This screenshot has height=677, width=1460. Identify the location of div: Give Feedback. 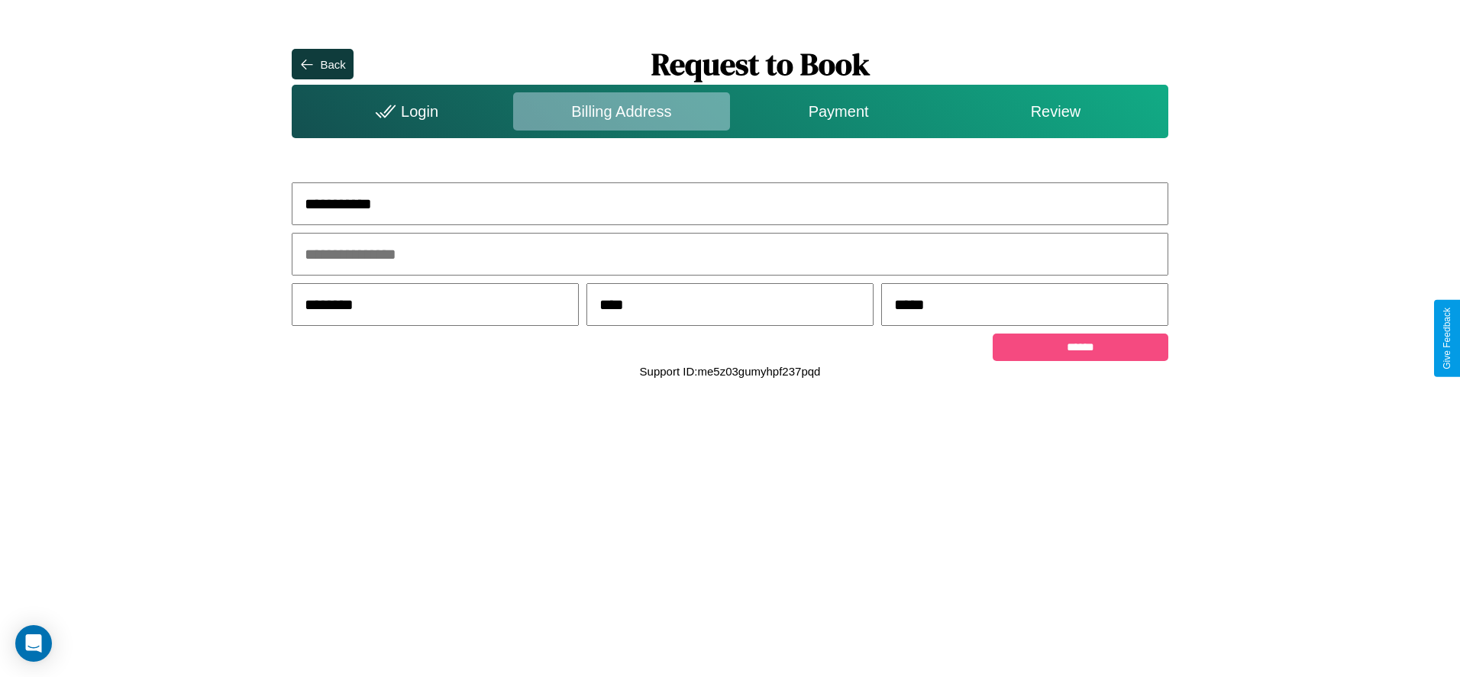
(1447, 338).